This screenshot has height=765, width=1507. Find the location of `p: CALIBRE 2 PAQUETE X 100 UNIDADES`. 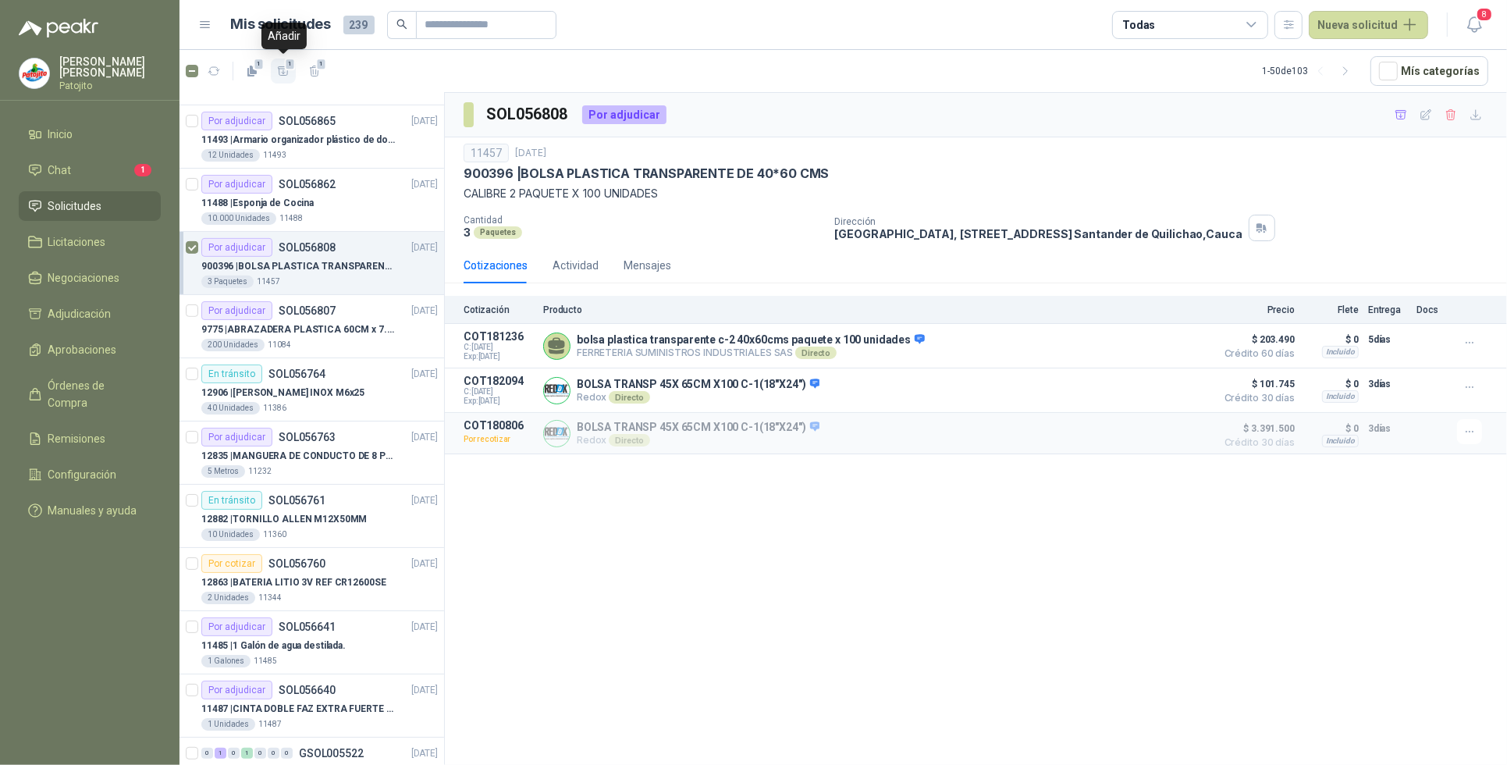

p: CALIBRE 2 PAQUETE X 100 UNIDADES is located at coordinates (976, 194).